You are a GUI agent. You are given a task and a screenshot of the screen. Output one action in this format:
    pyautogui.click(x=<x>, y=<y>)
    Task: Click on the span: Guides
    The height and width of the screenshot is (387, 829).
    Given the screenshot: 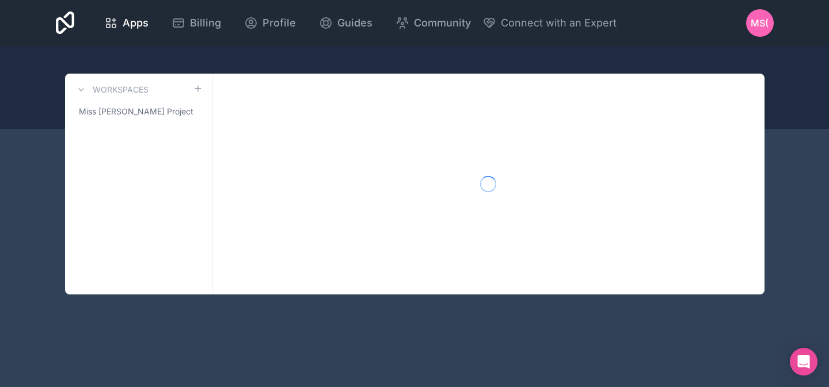 What is the action you would take?
    pyautogui.click(x=354, y=23)
    